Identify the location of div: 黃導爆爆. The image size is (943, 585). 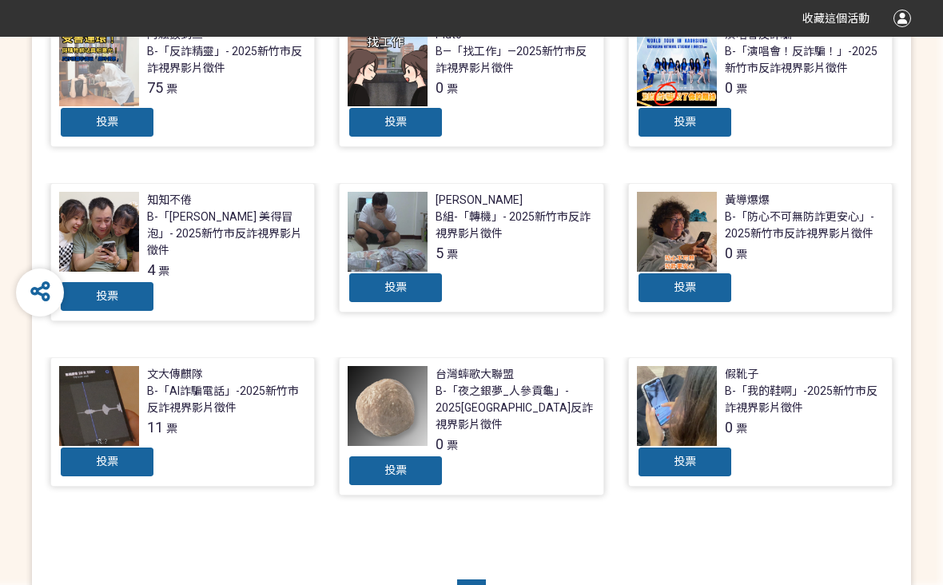
(747, 200).